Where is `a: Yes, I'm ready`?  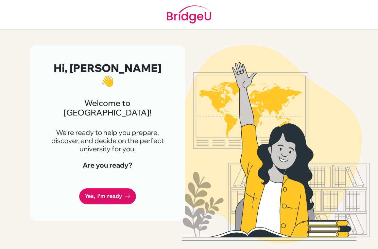 a: Yes, I'm ready is located at coordinates (108, 196).